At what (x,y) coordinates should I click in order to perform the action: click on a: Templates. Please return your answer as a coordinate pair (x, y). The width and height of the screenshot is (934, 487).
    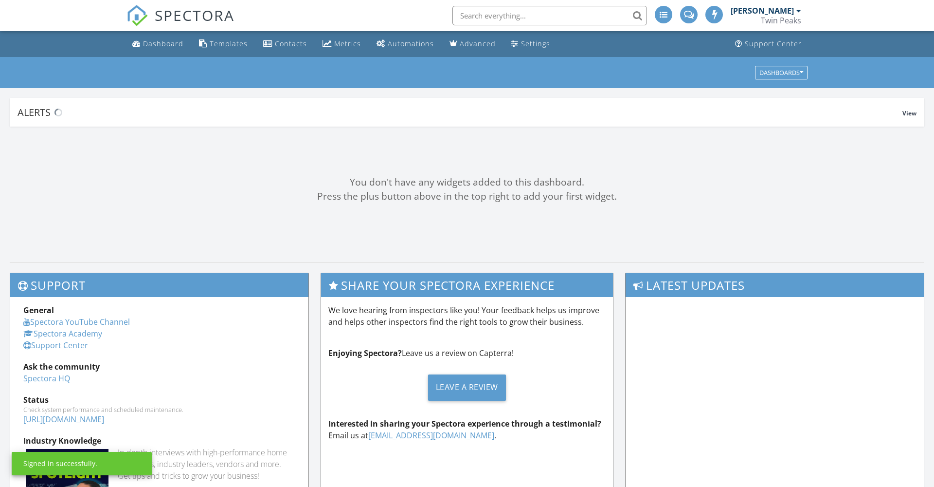
    Looking at the image, I should click on (223, 44).